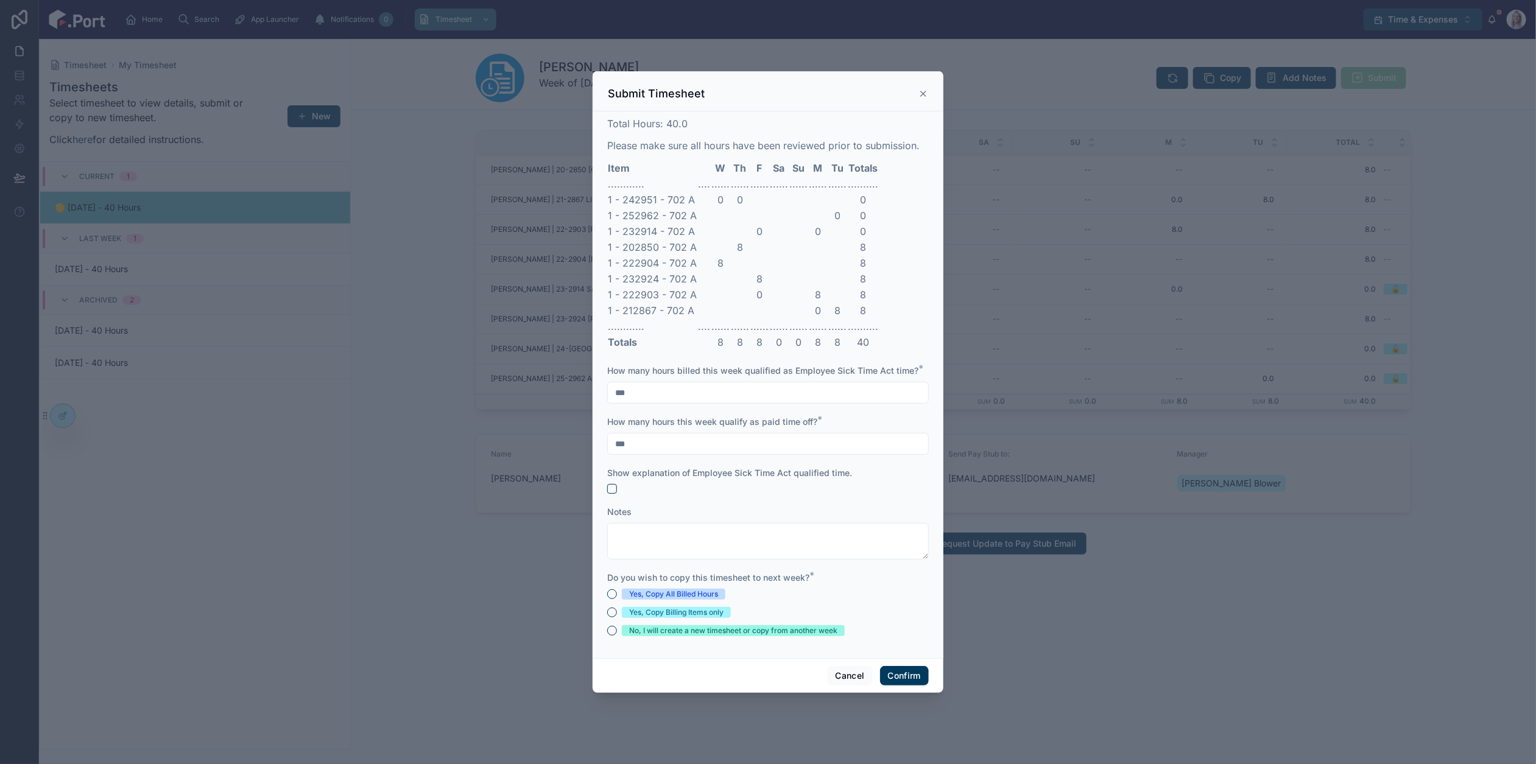  Describe the element at coordinates (740, 168) in the screenshot. I see `th: Th` at that location.